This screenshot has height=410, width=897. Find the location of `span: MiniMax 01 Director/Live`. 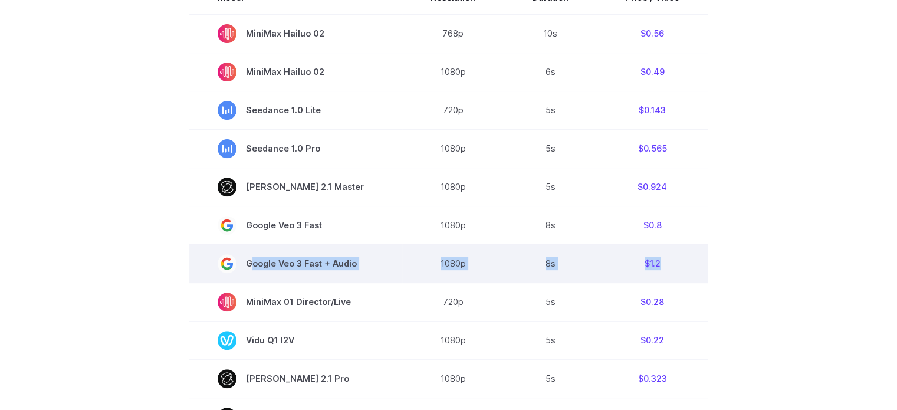

span: MiniMax 01 Director/Live is located at coordinates (296, 302).